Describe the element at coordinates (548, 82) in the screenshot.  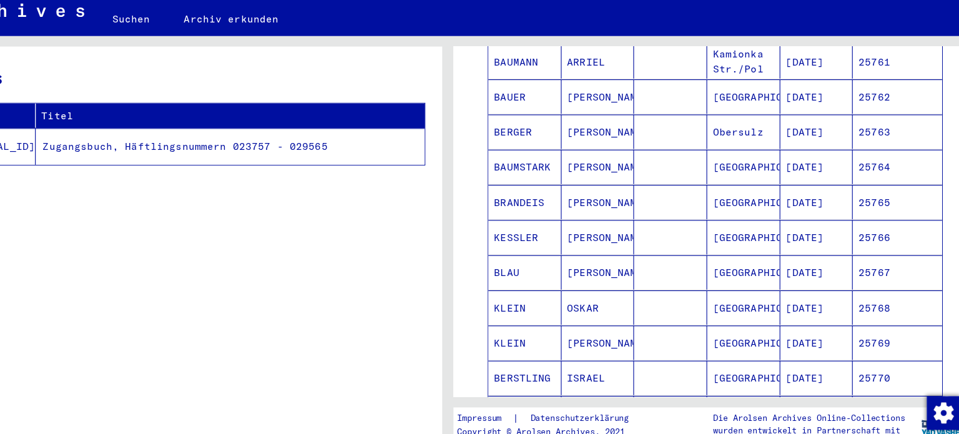
I see `mat-cell: BAUMANN` at that location.